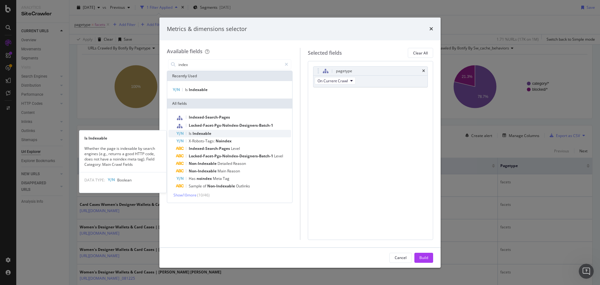 This screenshot has width=600, height=285. I want to click on span: Outlinks, so click(243, 186).